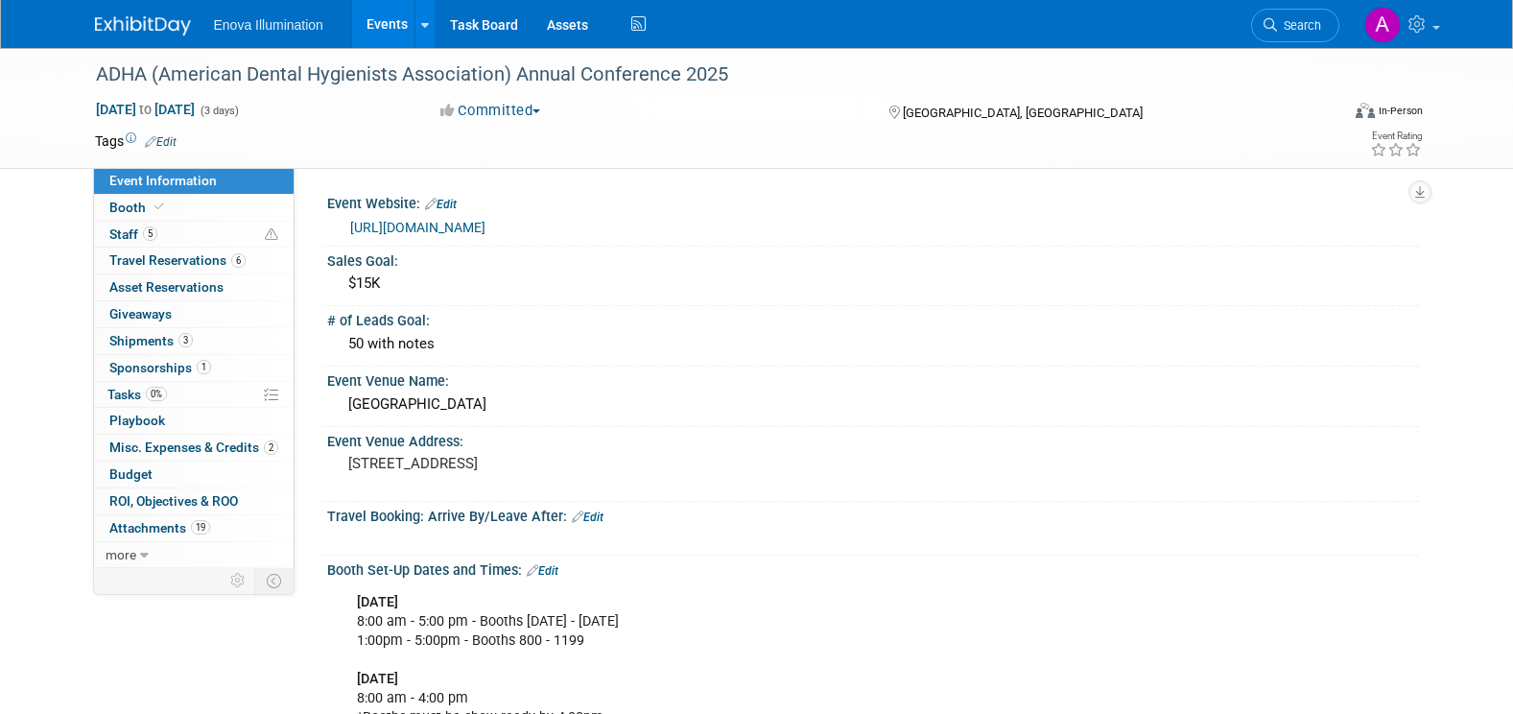 The height and width of the screenshot is (714, 1513). What do you see at coordinates (133, 234) in the screenshot?
I see `span: Staff` at bounding box center [133, 234].